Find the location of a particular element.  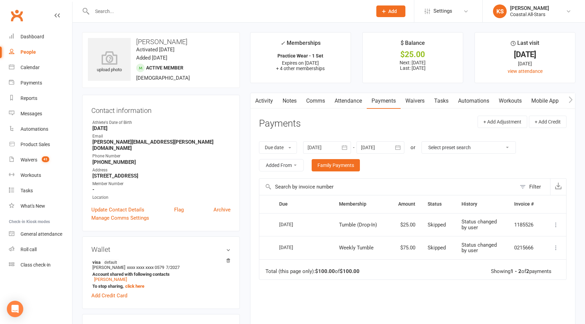

div: Phone Number is located at coordinates (162, 156).